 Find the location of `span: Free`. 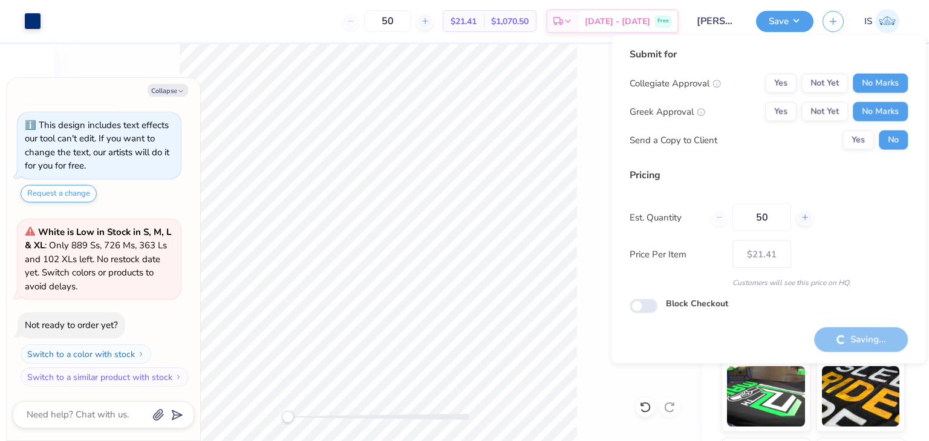

span: Free is located at coordinates (663, 21).